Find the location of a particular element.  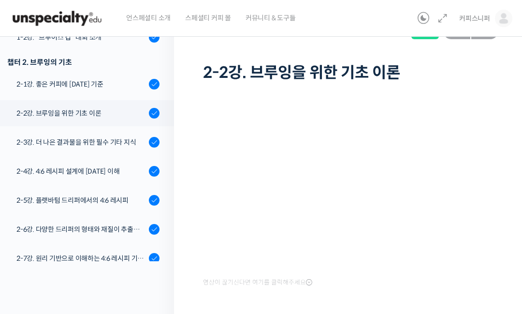

div: 2-3강. 더 나은 결과물을 위한 필수 기타 지식 is located at coordinates (81, 142).